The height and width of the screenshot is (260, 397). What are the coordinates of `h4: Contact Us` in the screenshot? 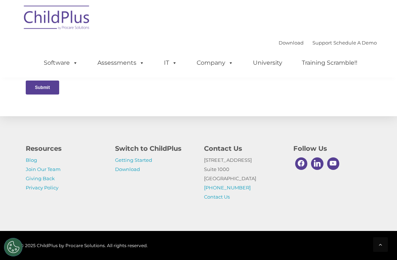 It's located at (243, 149).